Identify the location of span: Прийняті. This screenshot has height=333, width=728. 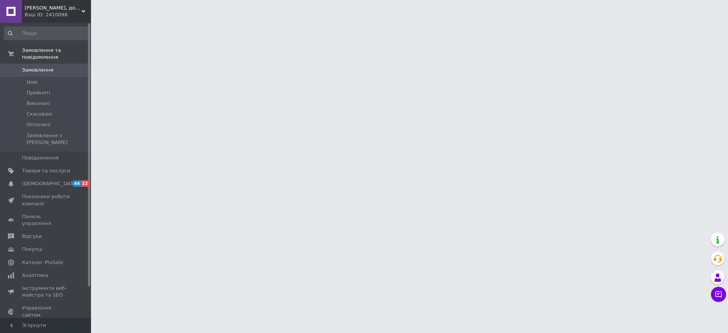
(38, 93).